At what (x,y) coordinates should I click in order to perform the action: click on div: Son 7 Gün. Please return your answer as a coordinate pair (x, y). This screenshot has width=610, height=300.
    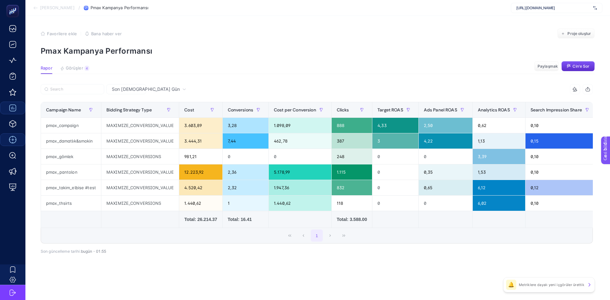
    Looking at the image, I should click on (317, 174).